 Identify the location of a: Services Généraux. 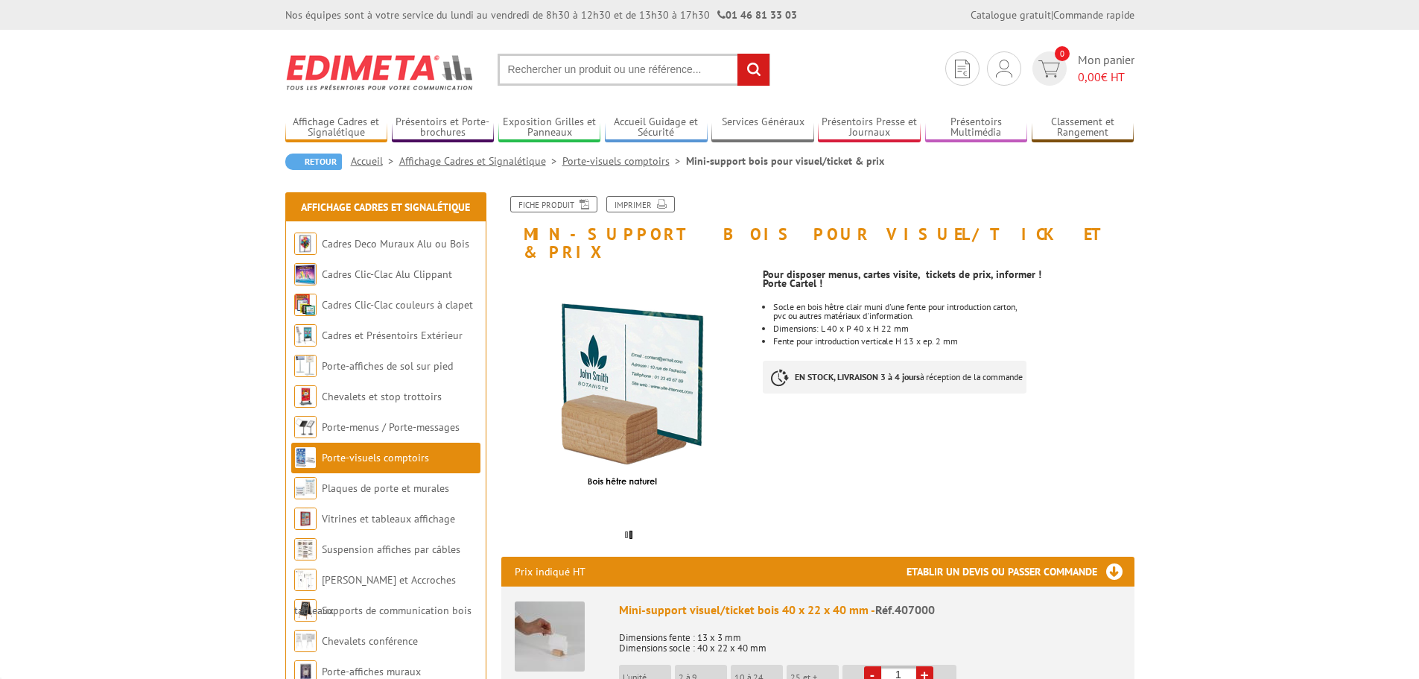
(763, 127).